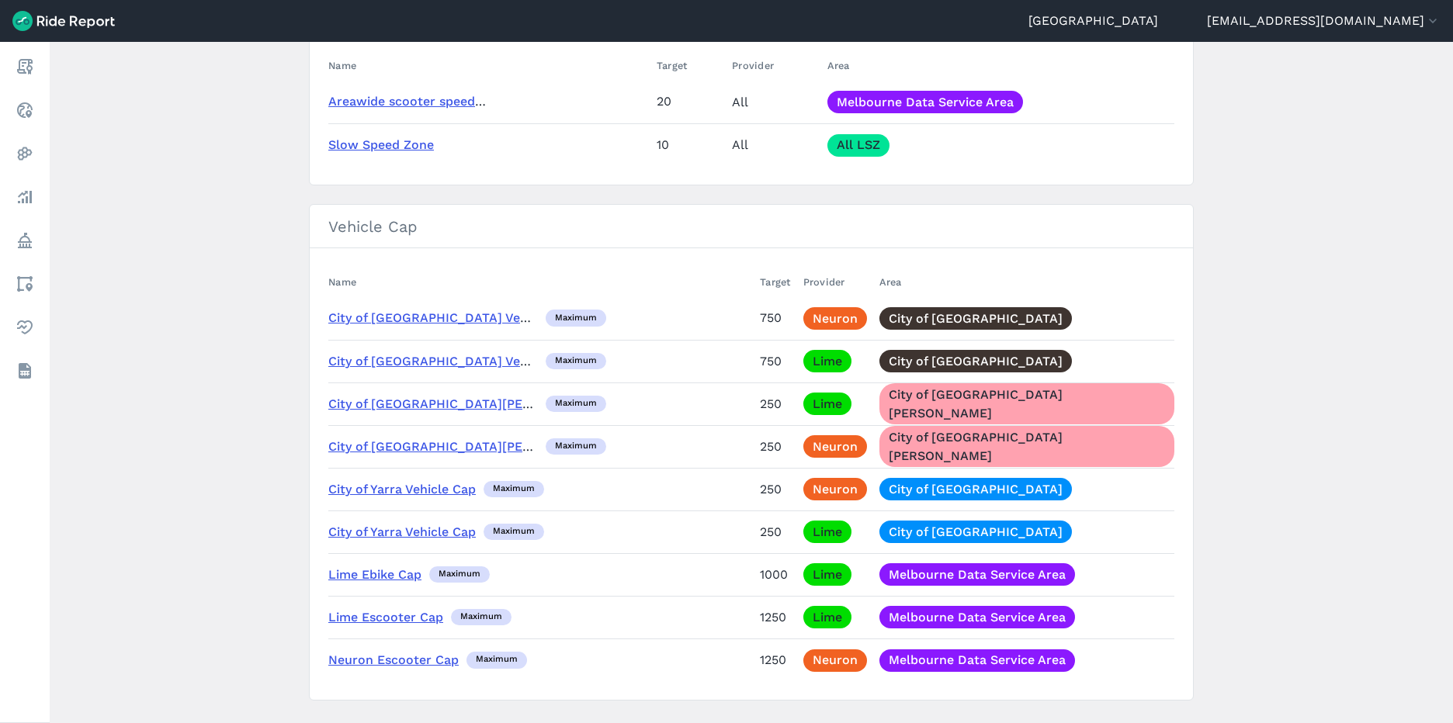 The width and height of the screenshot is (1453, 723). I want to click on td: 1000, so click(775, 574).